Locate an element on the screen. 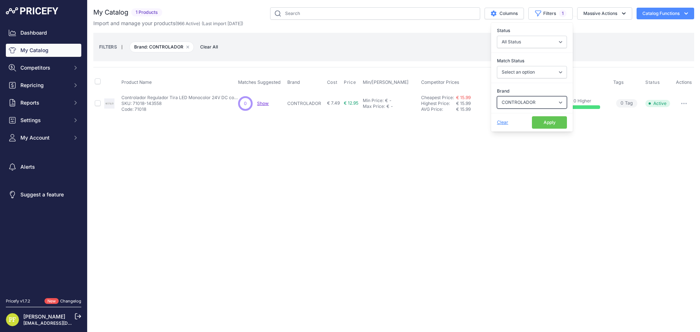 This screenshot has height=332, width=700. p: Controlador Regulador Tira LED Monocolor 24V DC compatible con Mando RF y Pulsador is located at coordinates (180, 98).